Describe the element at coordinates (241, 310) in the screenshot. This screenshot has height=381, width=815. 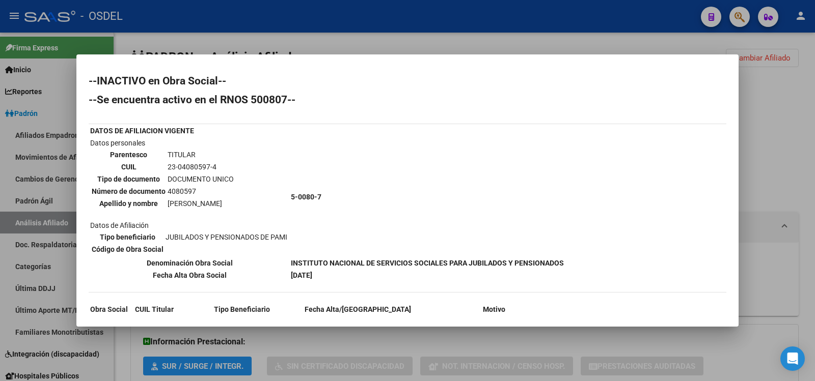
I see `th: Tipo Beneficiario` at that location.